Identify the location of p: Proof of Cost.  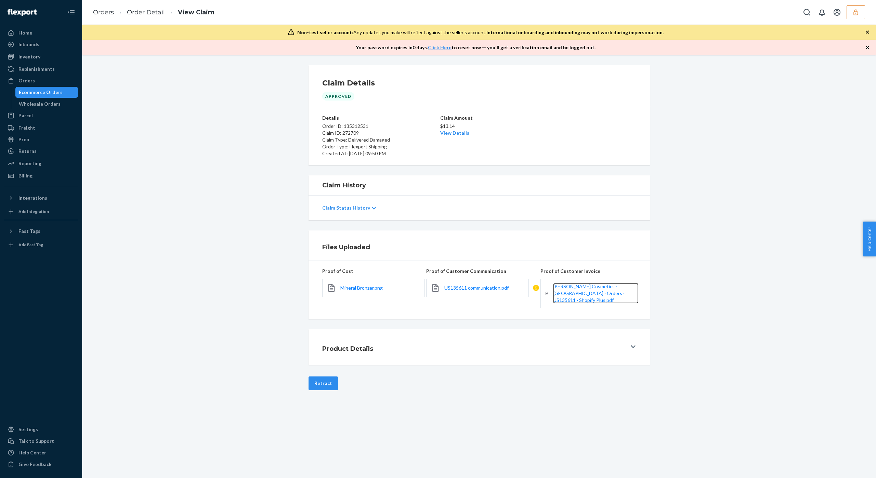
(373, 271).